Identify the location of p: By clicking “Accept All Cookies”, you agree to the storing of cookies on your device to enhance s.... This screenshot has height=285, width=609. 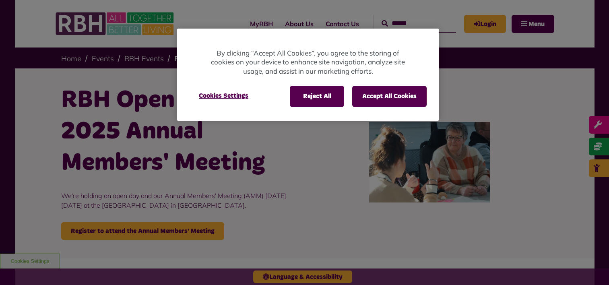
(308, 62).